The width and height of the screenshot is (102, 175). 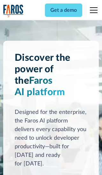 I want to click on img: Logo of the analytics and reporting company Faros., so click(x=13, y=11).